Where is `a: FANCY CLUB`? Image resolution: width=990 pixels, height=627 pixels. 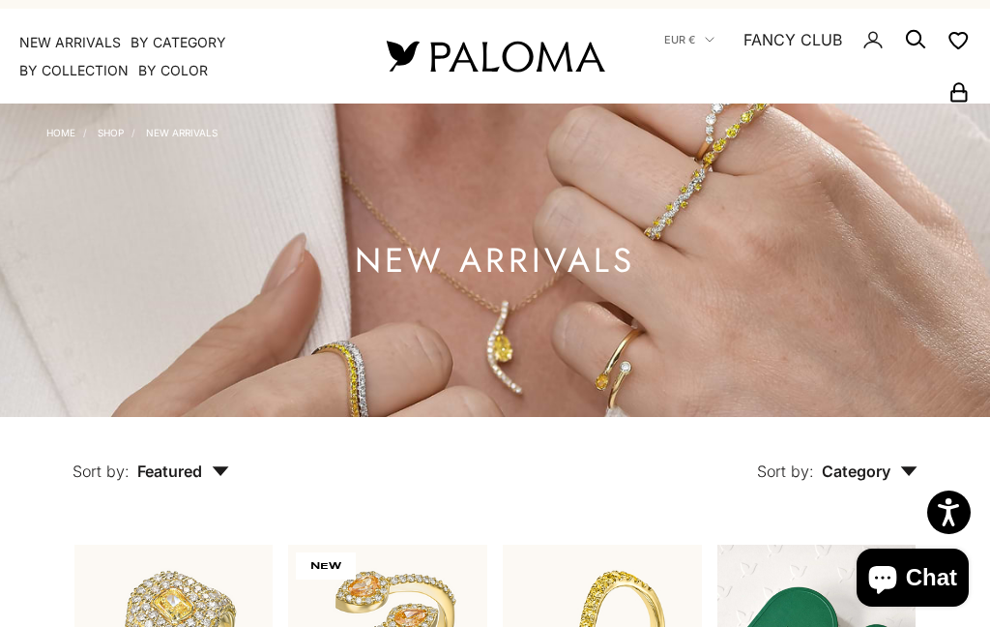
a: FANCY CLUB is located at coordinates (793, 40).